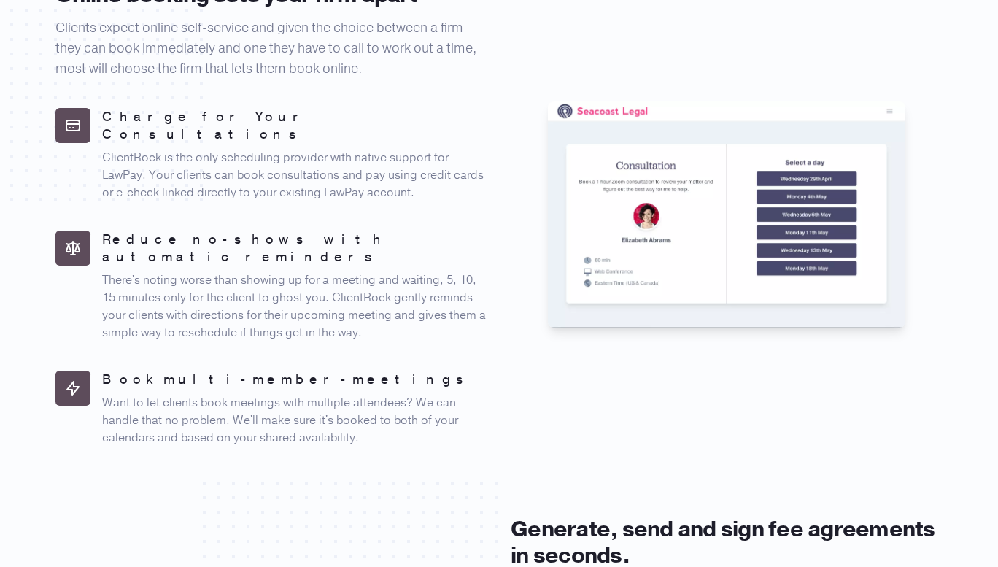 Image resolution: width=998 pixels, height=567 pixels. What do you see at coordinates (295, 175) in the screenshot?
I see `p: ClientRock is the only scheduling provider with native support for LawPay. Your clients can book ...` at bounding box center [295, 175].